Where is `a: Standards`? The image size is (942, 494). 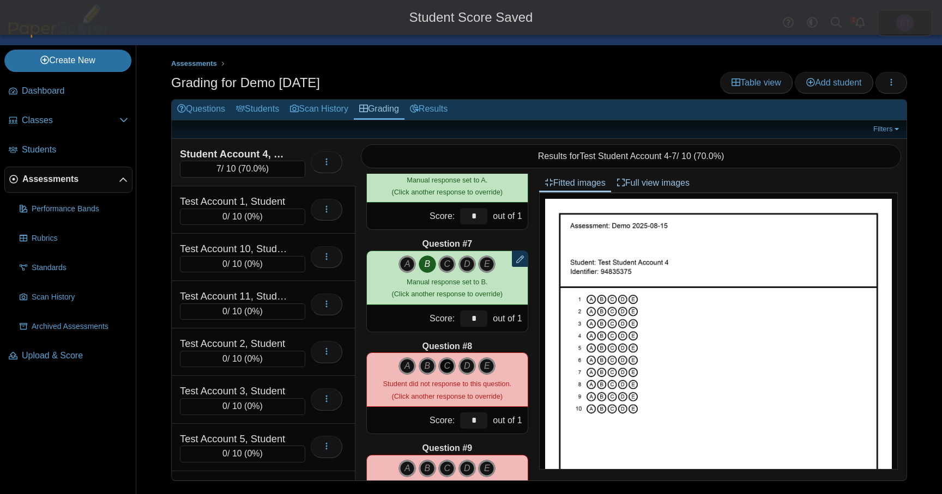 a: Standards is located at coordinates (74, 268).